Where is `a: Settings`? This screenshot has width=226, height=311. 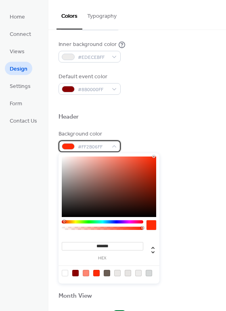
a: Settings is located at coordinates (20, 86).